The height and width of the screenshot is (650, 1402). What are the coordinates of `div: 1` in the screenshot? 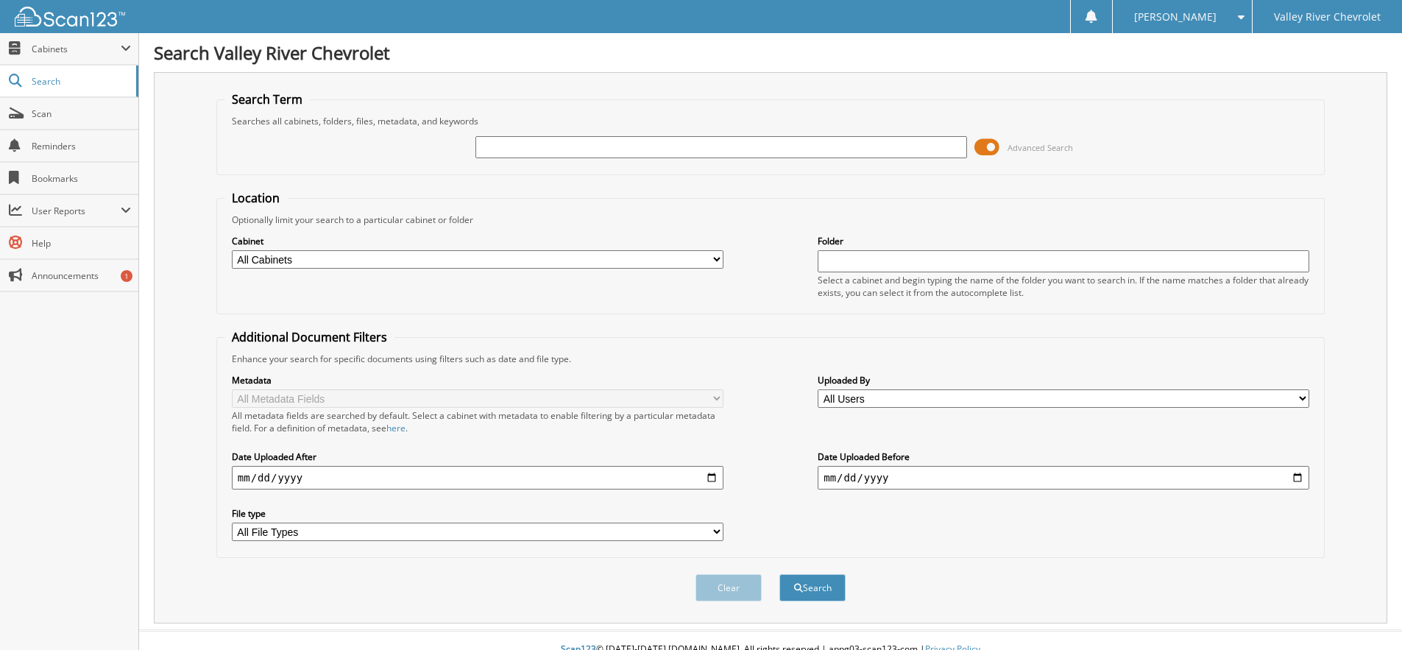 It's located at (127, 276).